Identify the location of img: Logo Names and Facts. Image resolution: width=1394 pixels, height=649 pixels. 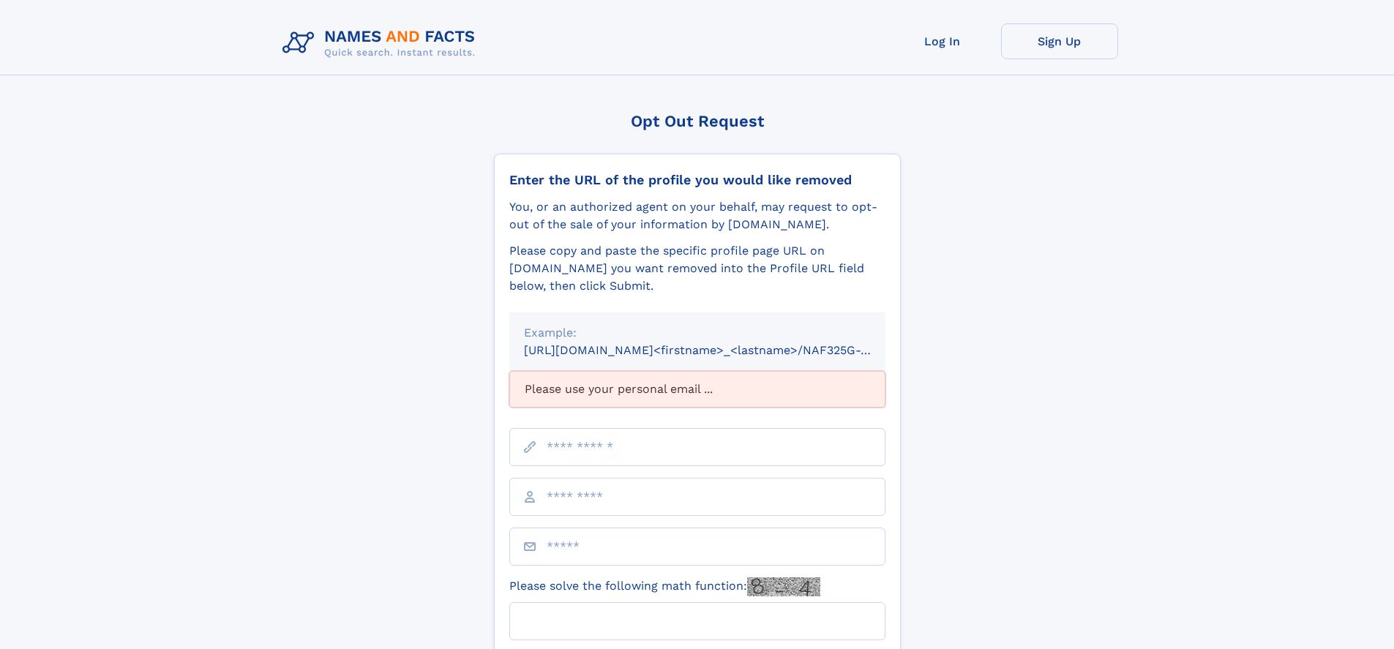
(382, 43).